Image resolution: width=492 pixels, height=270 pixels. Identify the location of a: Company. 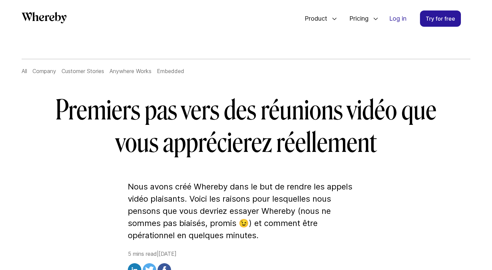
(44, 71).